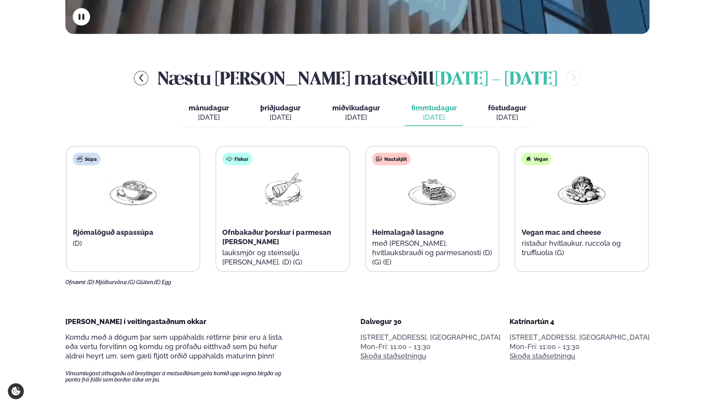 The width and height of the screenshot is (715, 407). Describe the element at coordinates (529, 159) in the screenshot. I see `img: Vegan.svg` at that location.